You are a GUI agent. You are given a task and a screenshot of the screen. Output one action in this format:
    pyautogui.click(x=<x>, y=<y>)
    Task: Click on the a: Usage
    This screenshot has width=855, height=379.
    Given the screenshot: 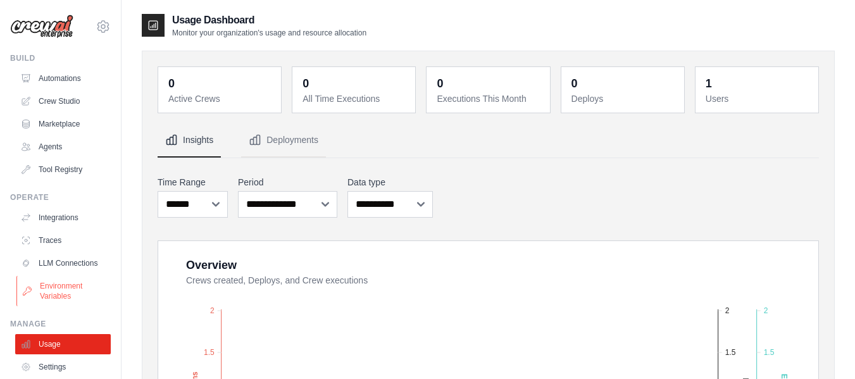 What is the action you would take?
    pyautogui.click(x=63, y=344)
    